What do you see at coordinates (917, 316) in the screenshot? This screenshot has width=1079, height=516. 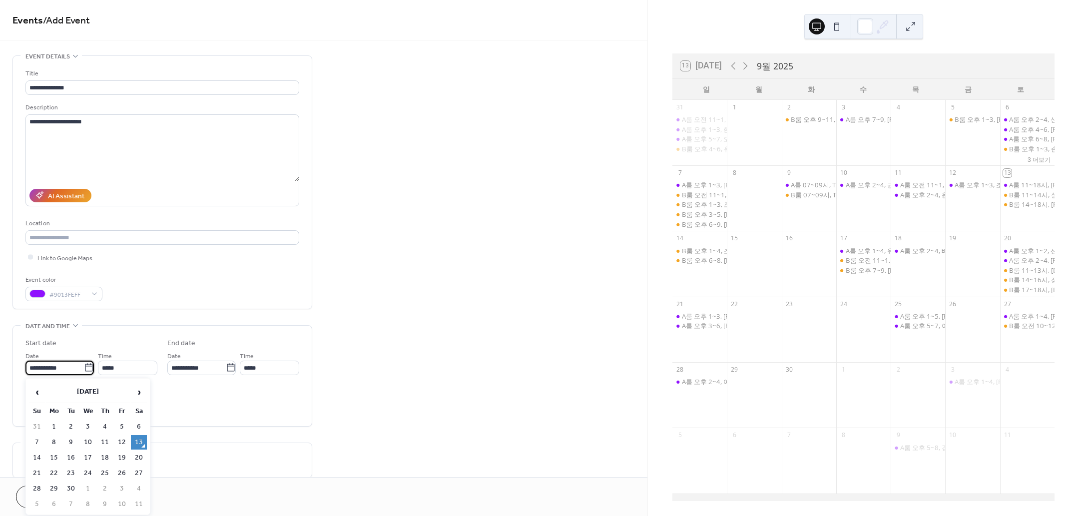 I see `div: A룸 오후 1~5, 김*진` at bounding box center [917, 316].